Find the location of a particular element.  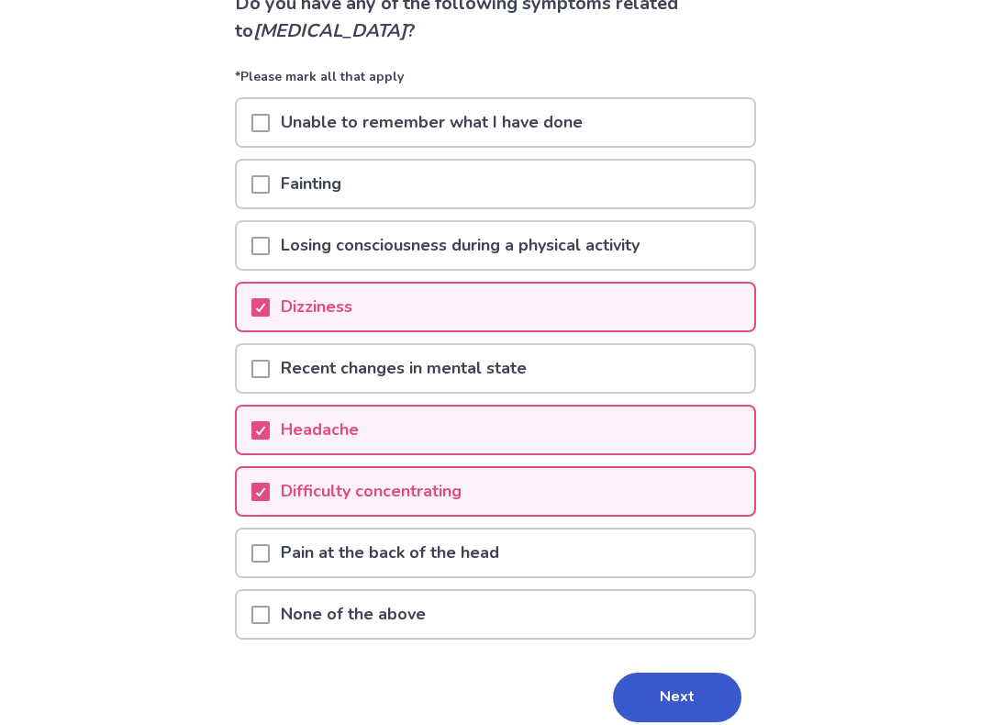

p: Losing consciousness during a physical activity is located at coordinates (460, 245).